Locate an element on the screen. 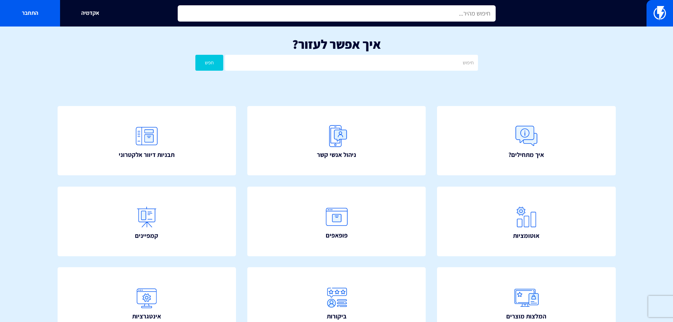  input: חיפוש is located at coordinates (351, 63).